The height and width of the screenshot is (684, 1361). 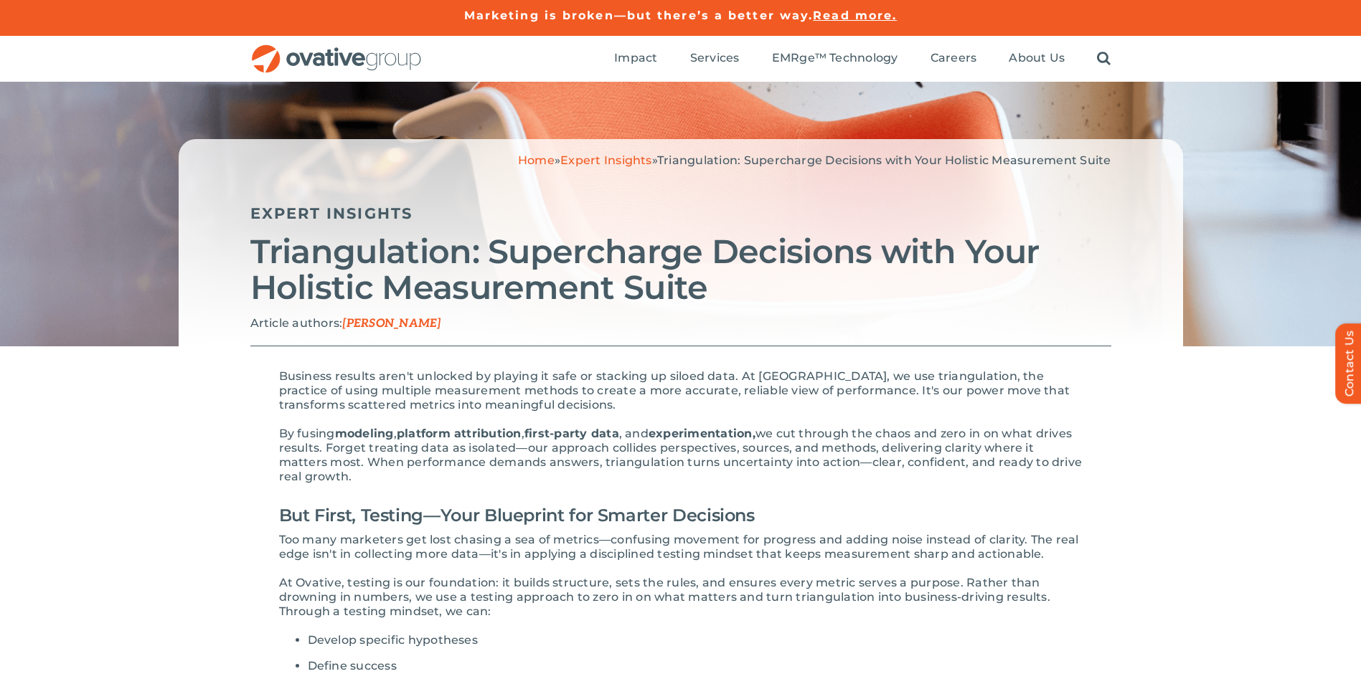 I want to click on span: first-party data, so click(x=572, y=433).